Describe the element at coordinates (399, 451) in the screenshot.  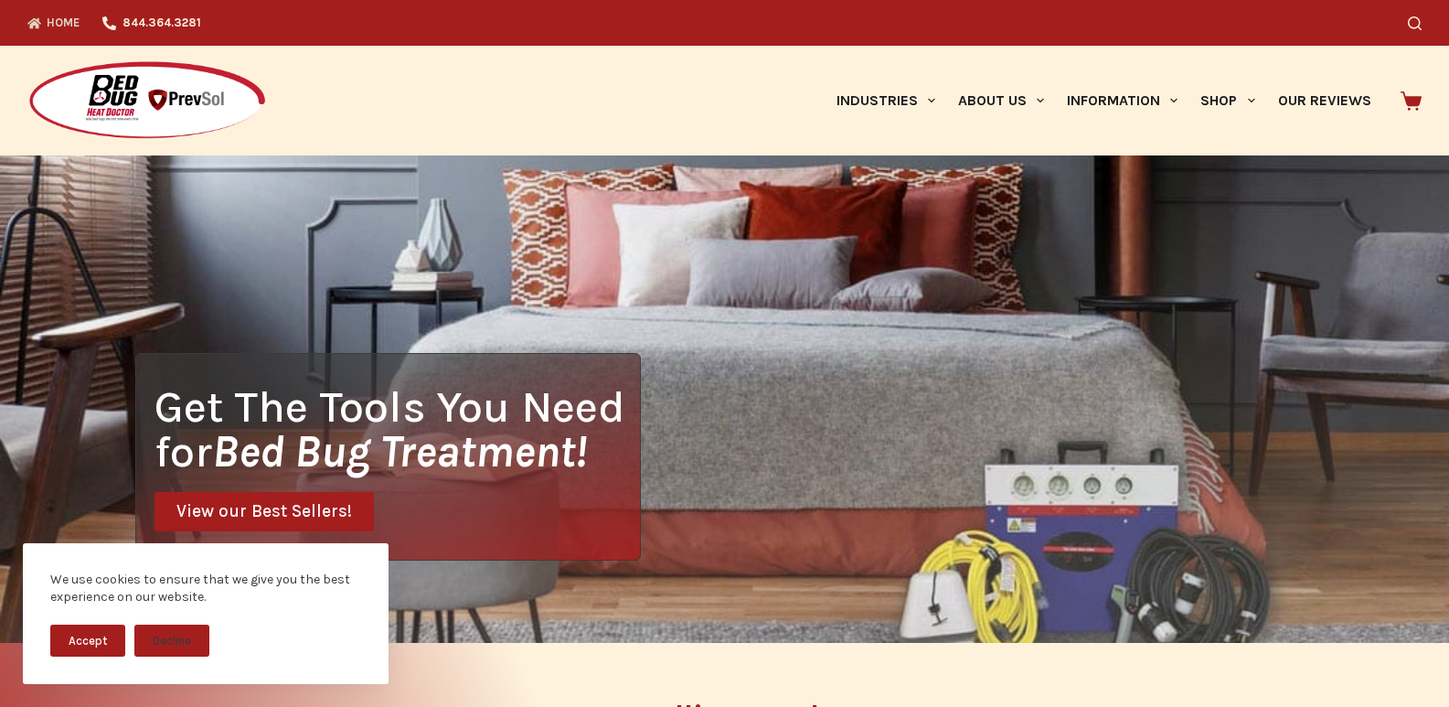
I see `i: Bed Bug Treatment!` at that location.